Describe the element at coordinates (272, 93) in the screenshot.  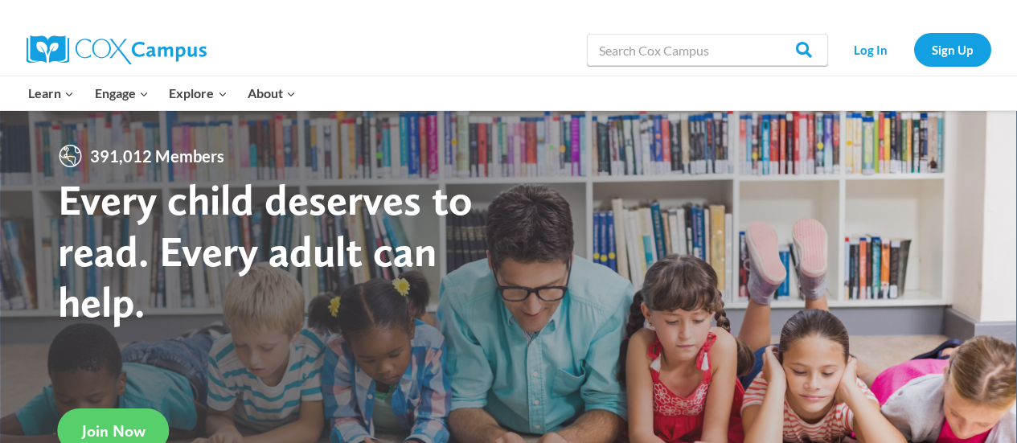
I see `span: About` at that location.